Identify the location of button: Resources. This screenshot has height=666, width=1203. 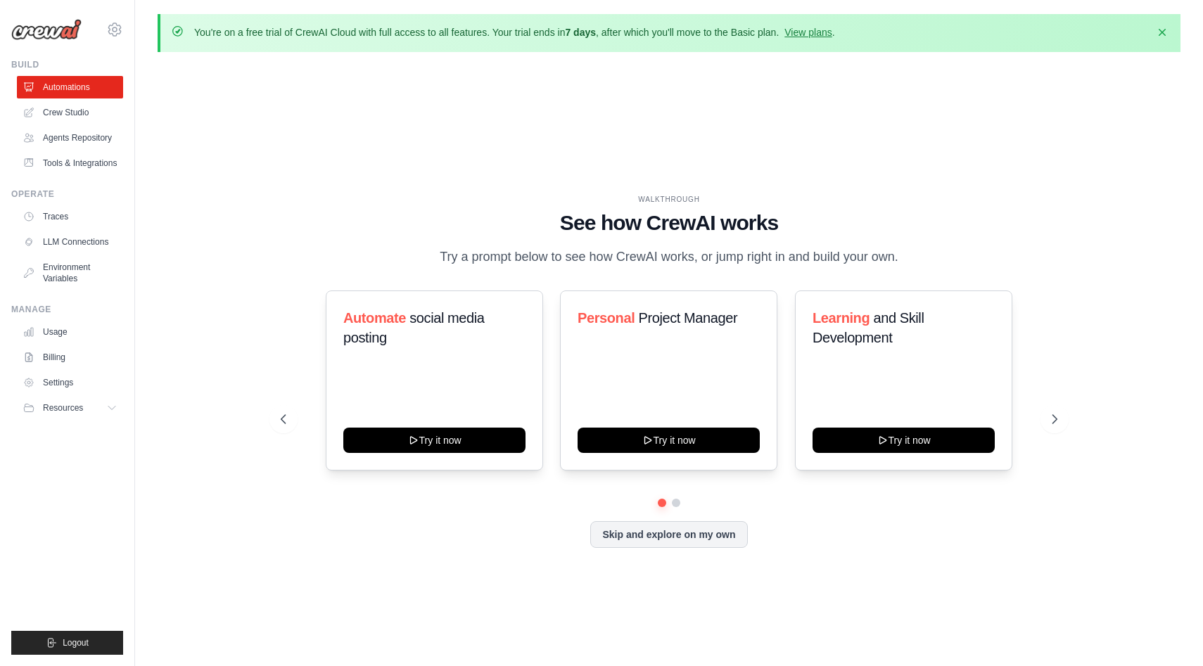
(70, 408).